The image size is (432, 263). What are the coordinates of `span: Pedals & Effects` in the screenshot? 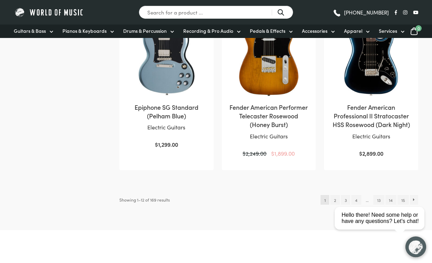 It's located at (268, 31).